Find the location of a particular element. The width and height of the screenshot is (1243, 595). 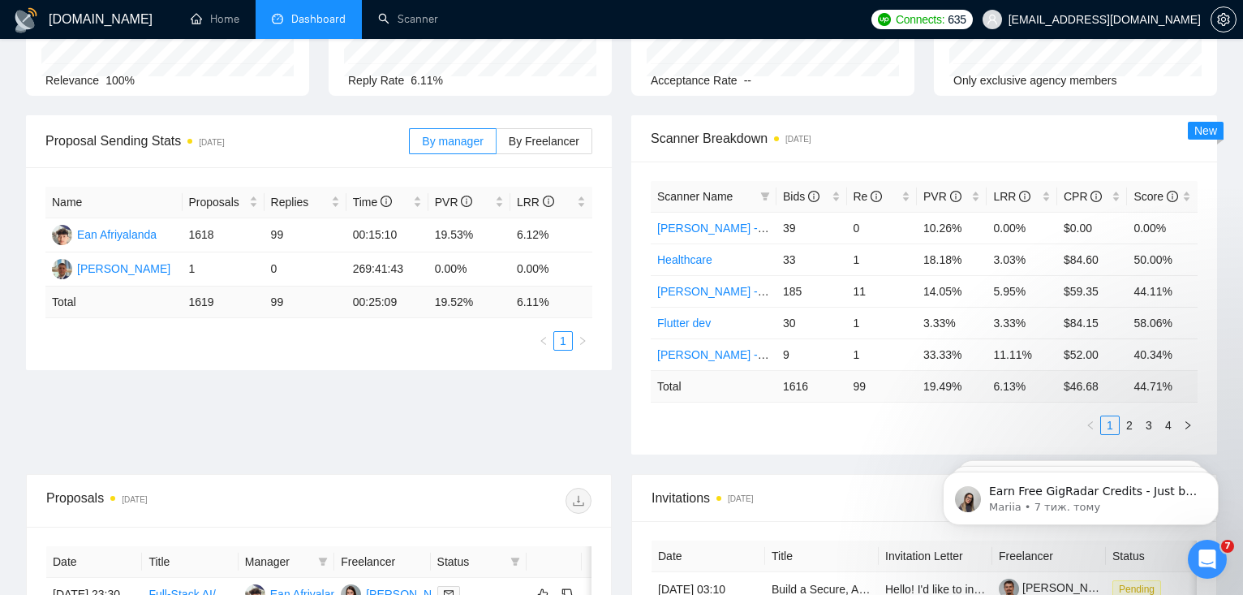

td: 1 is located at coordinates (882, 259).